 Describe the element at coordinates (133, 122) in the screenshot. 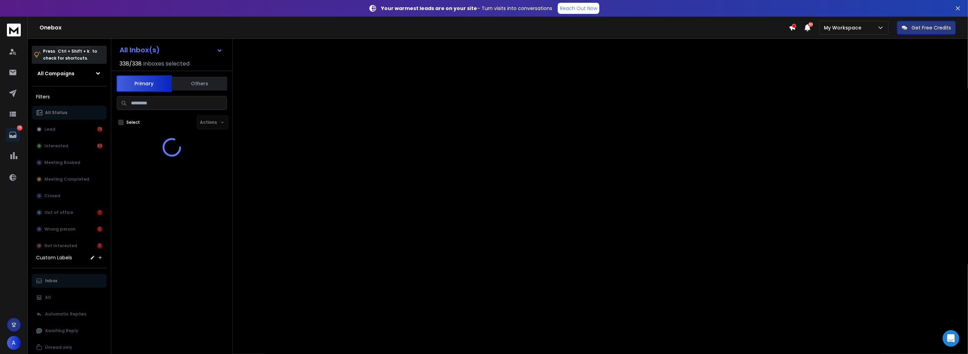

I see `label: Select` at that location.